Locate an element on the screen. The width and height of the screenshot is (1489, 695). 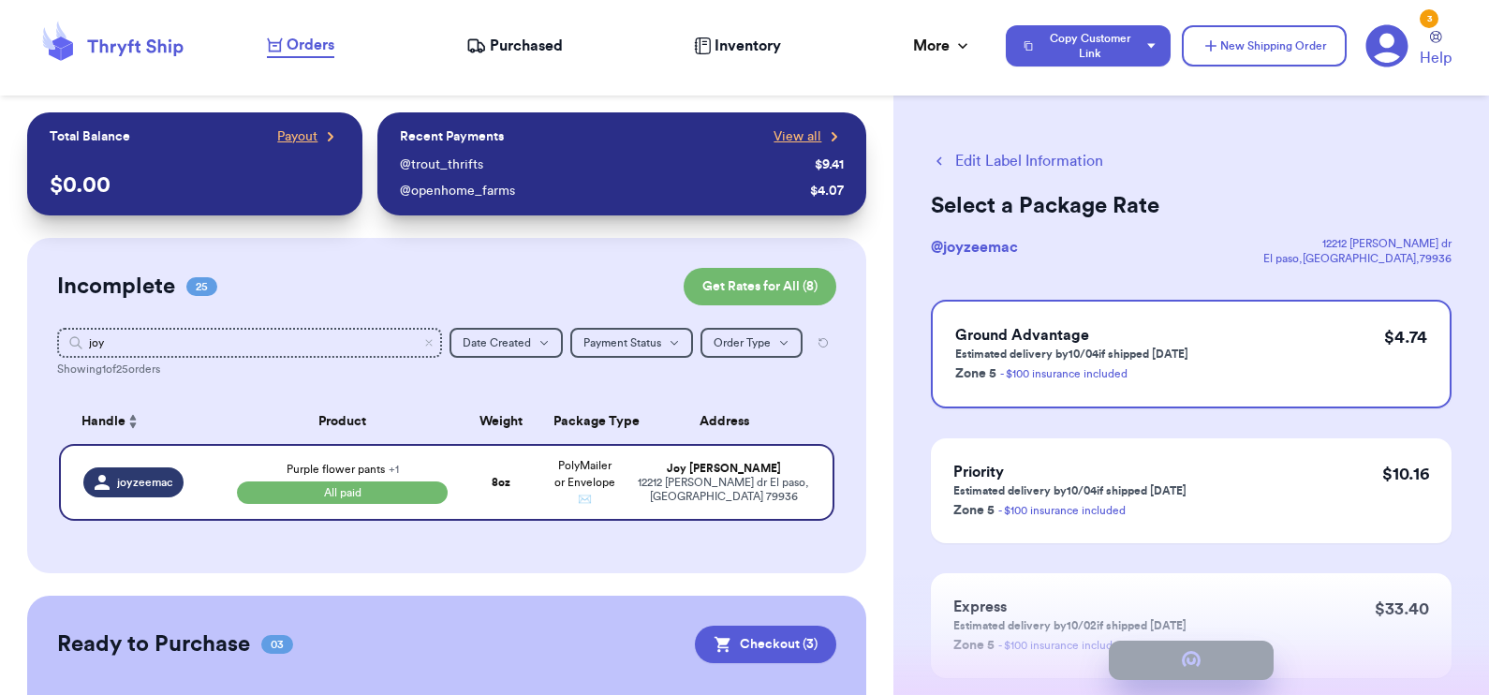
span: Payout is located at coordinates (297, 137).